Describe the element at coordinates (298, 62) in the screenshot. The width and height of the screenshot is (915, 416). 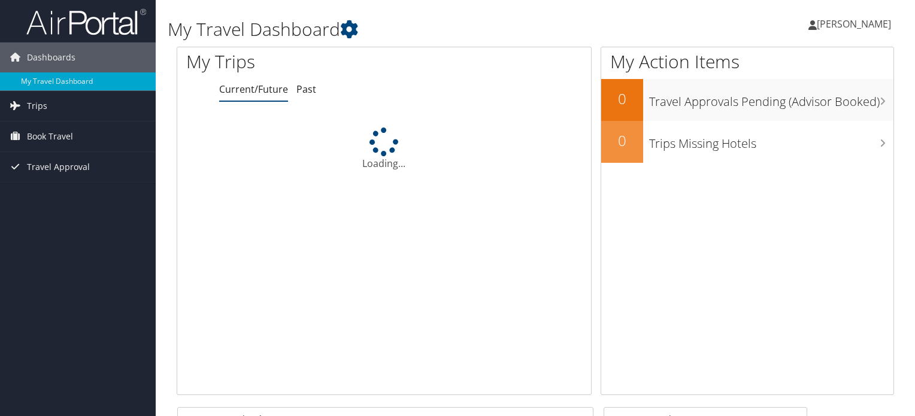
I see `h1: My Trips` at that location.